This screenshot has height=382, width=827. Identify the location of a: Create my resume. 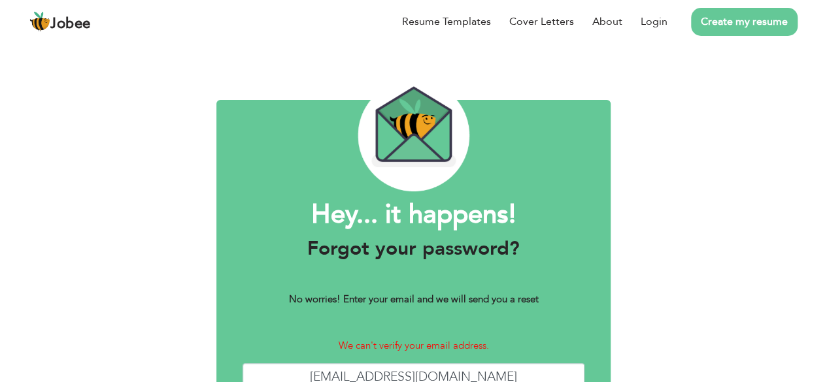
(744, 22).